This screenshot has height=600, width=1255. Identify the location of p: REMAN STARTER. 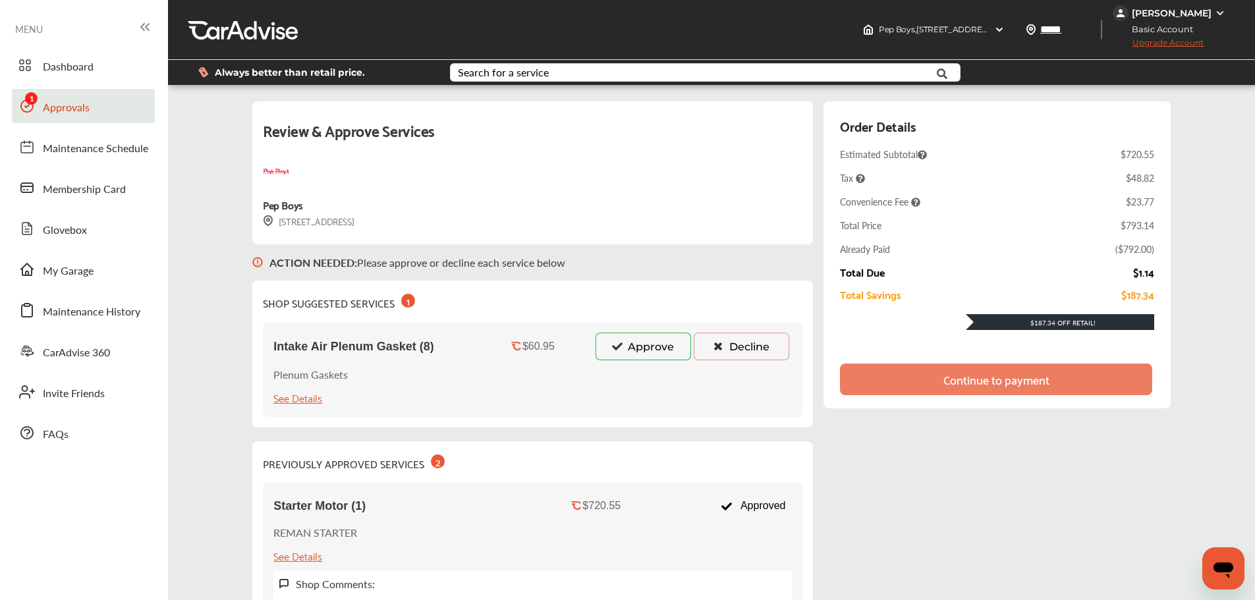
(315, 532).